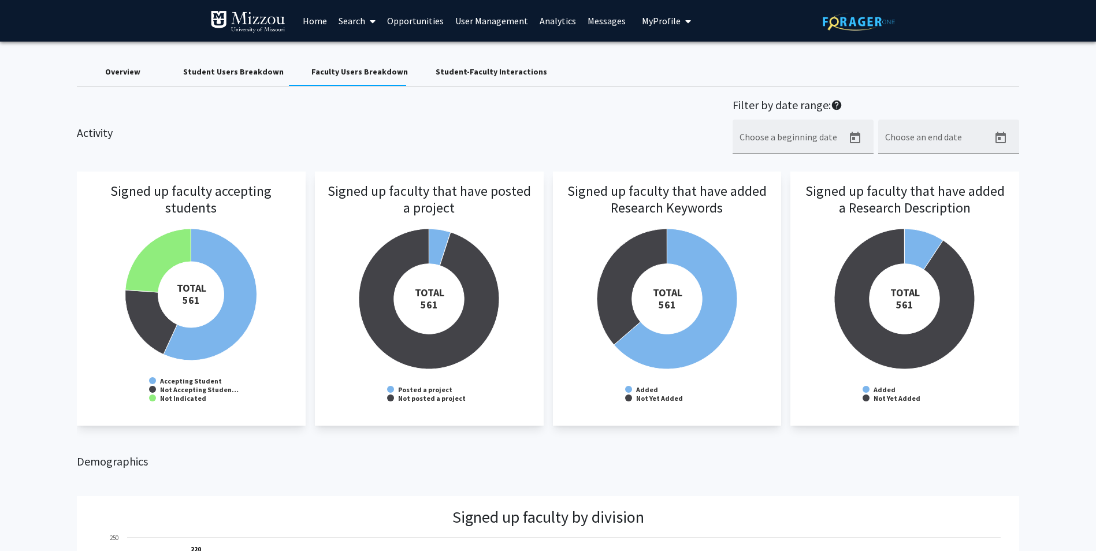 The image size is (1096, 551). I want to click on text: Not posted a project, so click(432, 398).